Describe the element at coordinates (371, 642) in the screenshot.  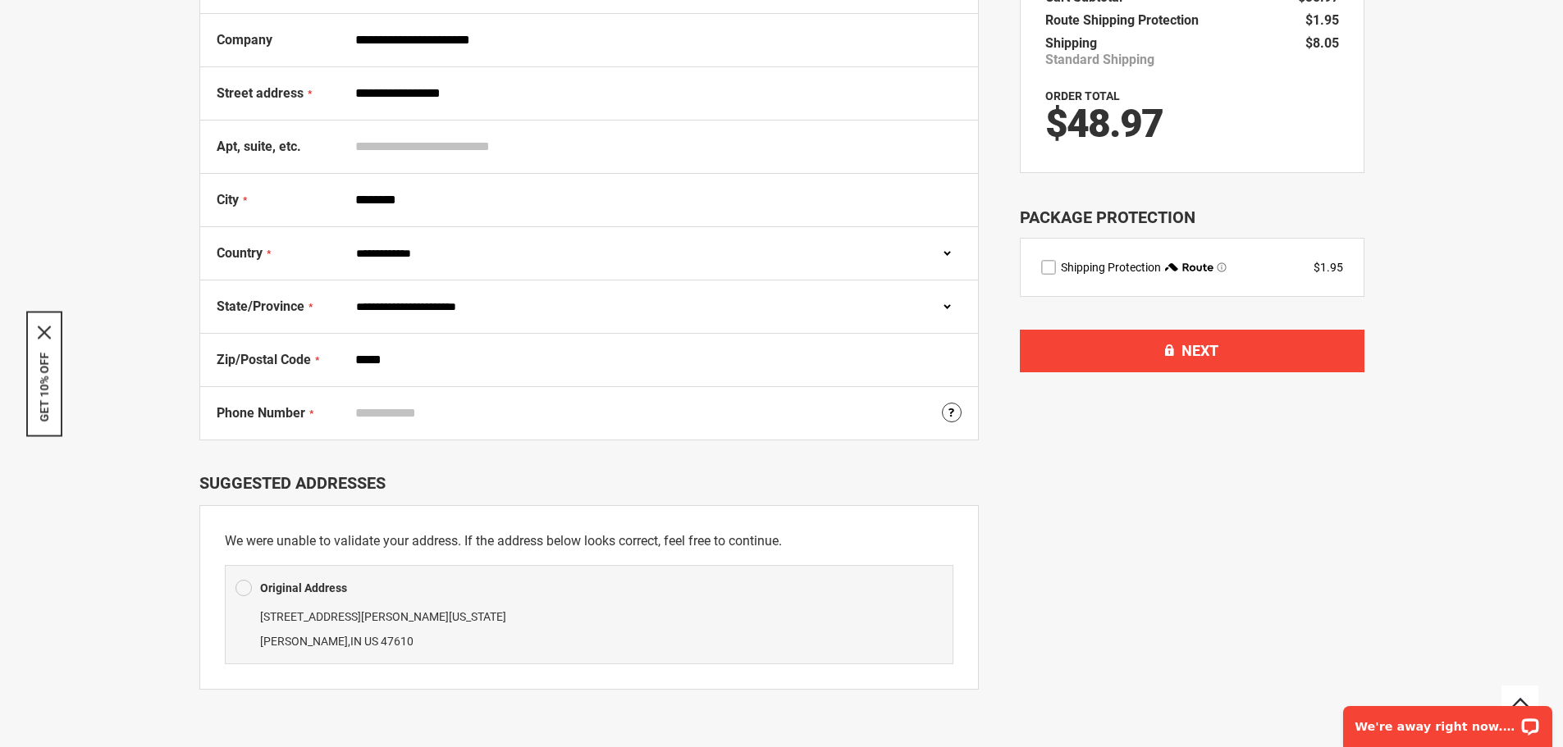
I see `span: US` at that location.